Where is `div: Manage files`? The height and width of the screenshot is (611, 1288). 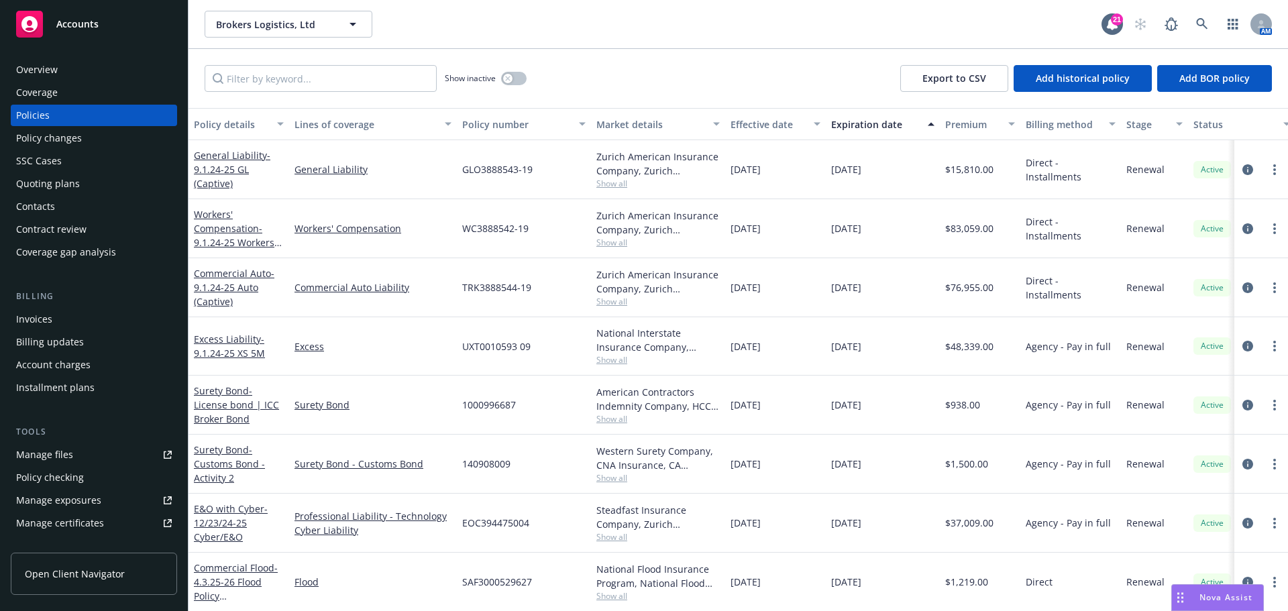
div: Manage files is located at coordinates (44, 455).